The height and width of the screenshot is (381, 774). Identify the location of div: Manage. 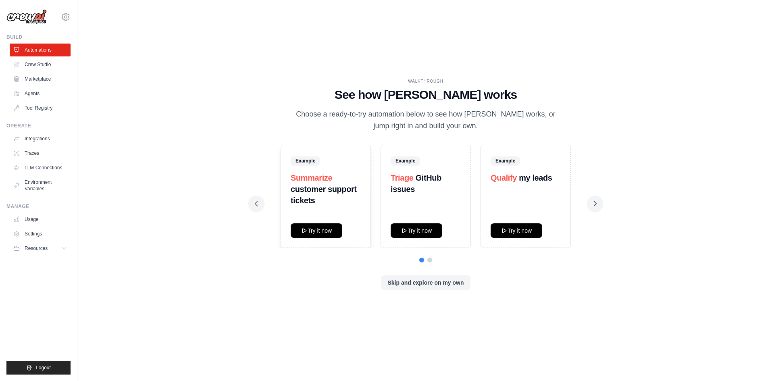
(38, 206).